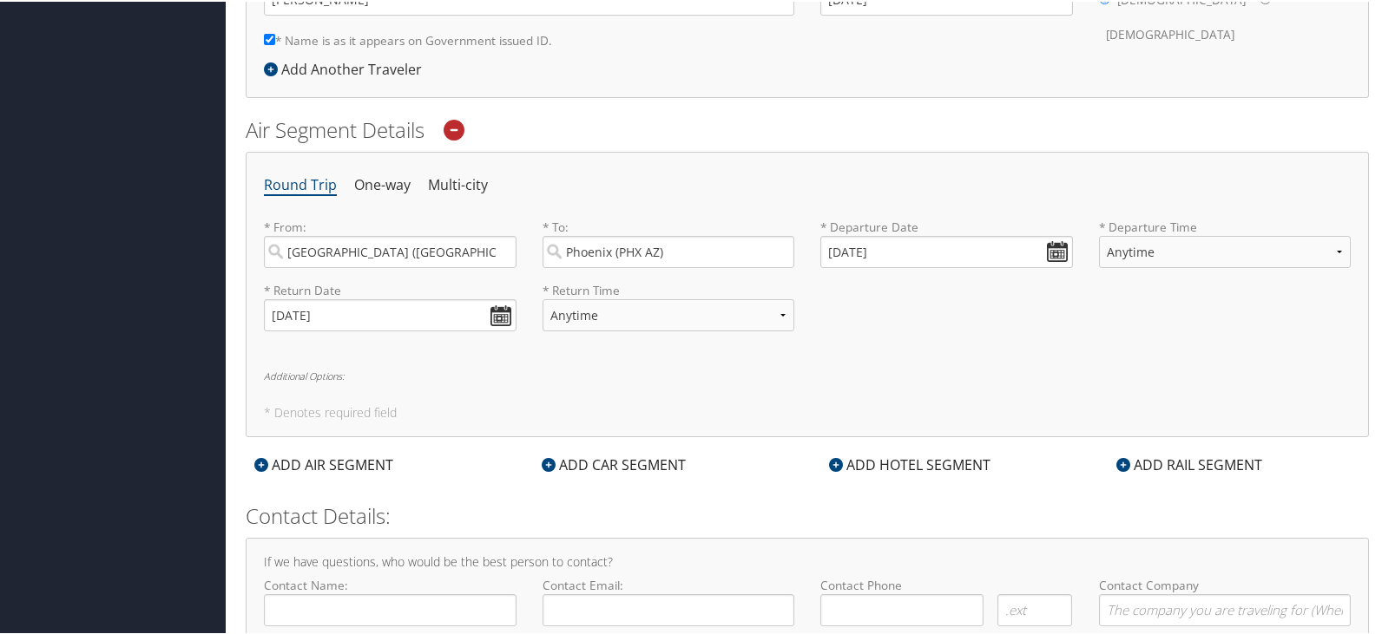 Image resolution: width=1382 pixels, height=634 pixels. What do you see at coordinates (1224, 250) in the screenshot?
I see `select: * Departure Time` at bounding box center [1224, 250].